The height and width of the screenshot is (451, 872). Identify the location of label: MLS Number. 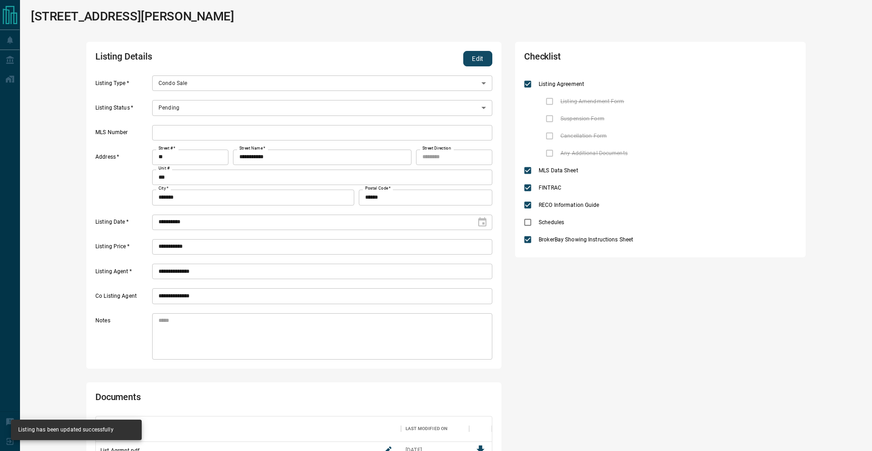
(123, 134).